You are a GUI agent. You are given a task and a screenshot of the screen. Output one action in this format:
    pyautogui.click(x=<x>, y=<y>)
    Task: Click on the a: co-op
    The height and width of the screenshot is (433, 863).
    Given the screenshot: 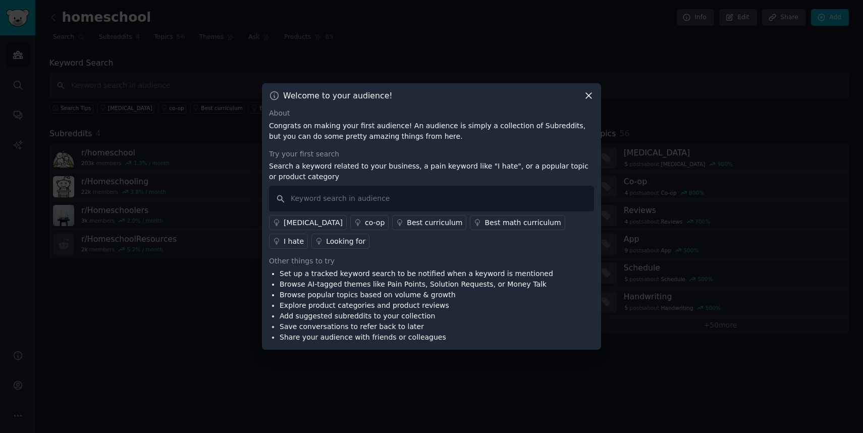 What is the action you would take?
    pyautogui.click(x=369, y=222)
    